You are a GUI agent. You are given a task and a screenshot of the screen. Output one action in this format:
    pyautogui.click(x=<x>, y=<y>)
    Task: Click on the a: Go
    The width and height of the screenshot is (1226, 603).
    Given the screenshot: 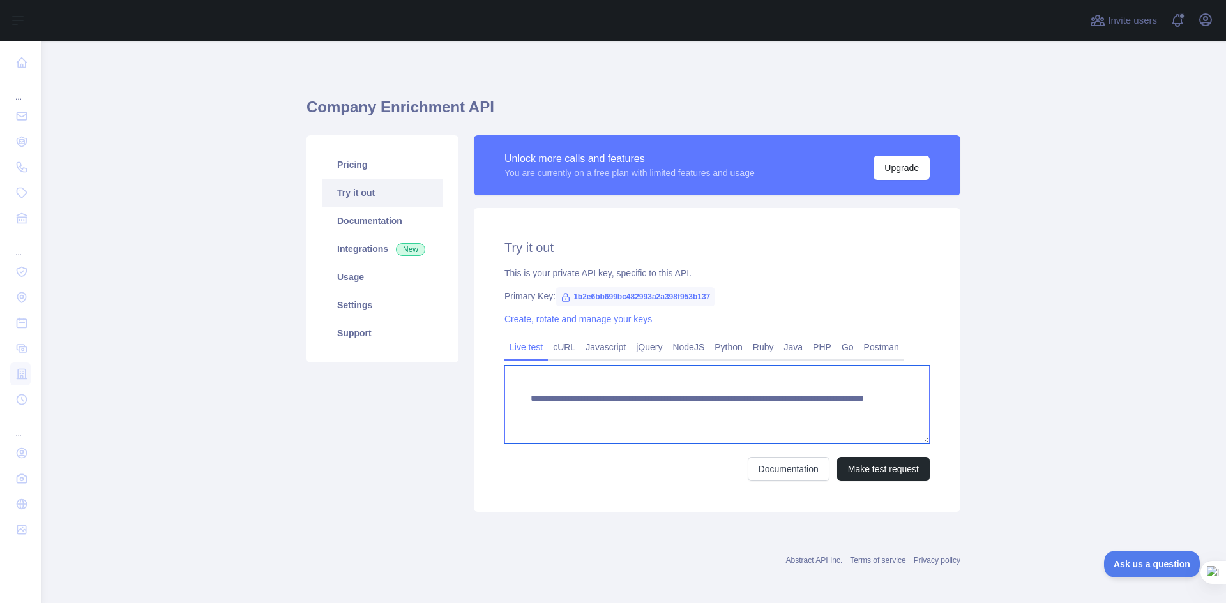 What is the action you would take?
    pyautogui.click(x=847, y=347)
    